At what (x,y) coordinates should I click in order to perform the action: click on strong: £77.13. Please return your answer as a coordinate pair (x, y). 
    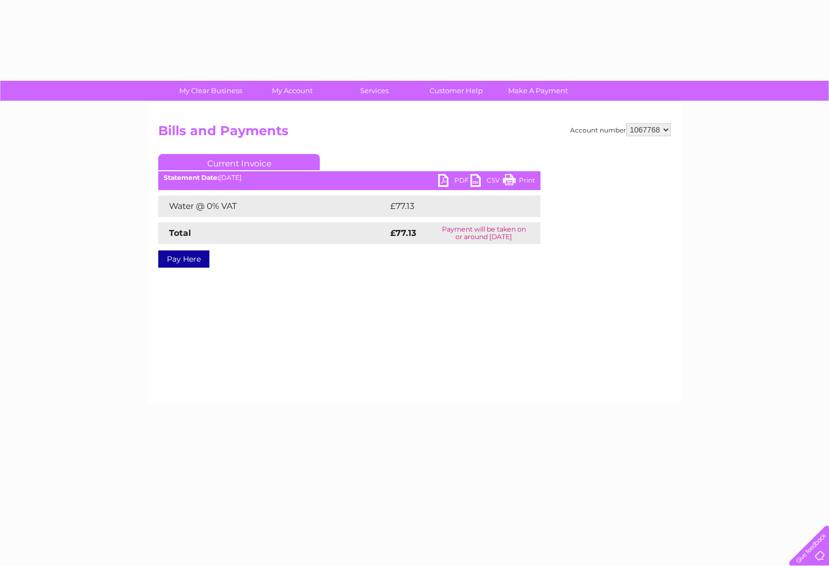
    Looking at the image, I should click on (403, 233).